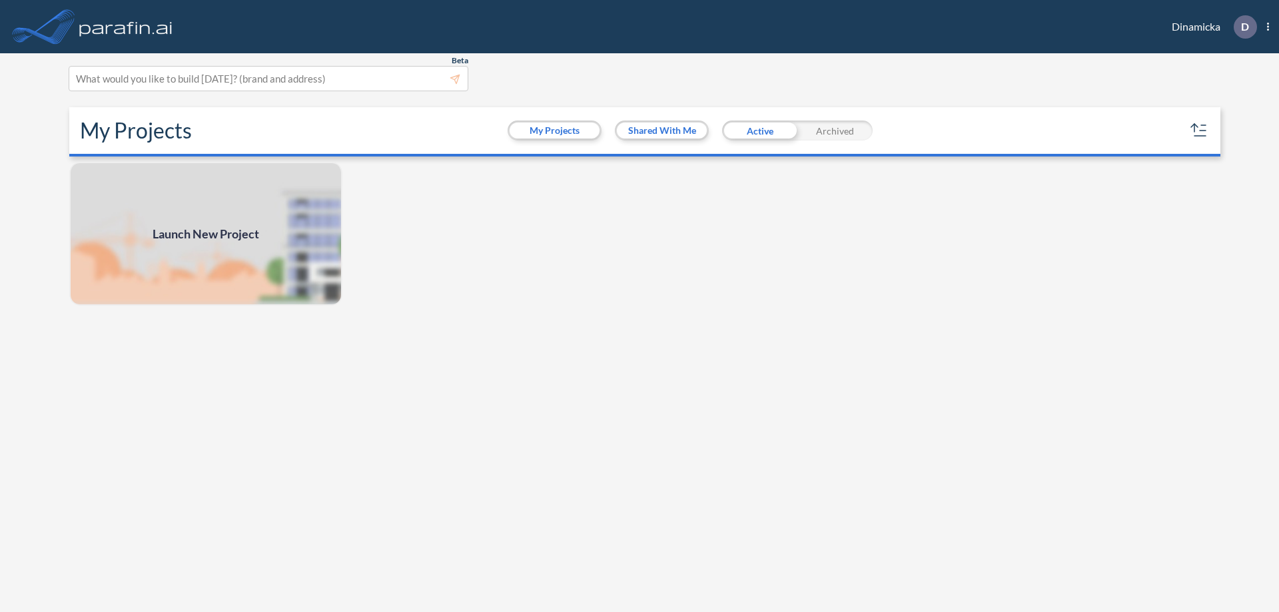 The image size is (1279, 612). Describe the element at coordinates (206, 234) in the screenshot. I see `span: Launch New Project` at that location.